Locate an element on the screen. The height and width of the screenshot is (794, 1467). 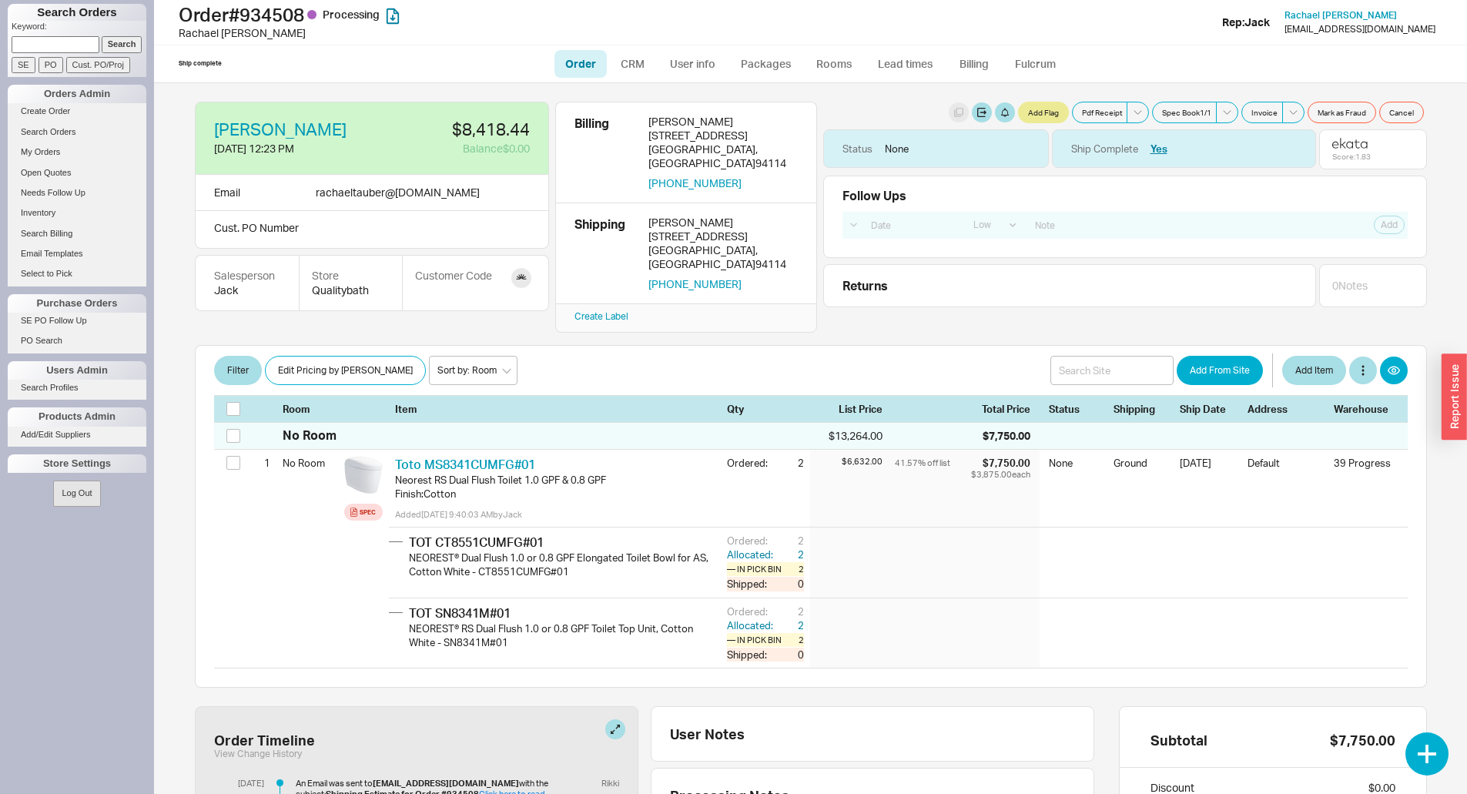
input: Search Site is located at coordinates (1112, 370).